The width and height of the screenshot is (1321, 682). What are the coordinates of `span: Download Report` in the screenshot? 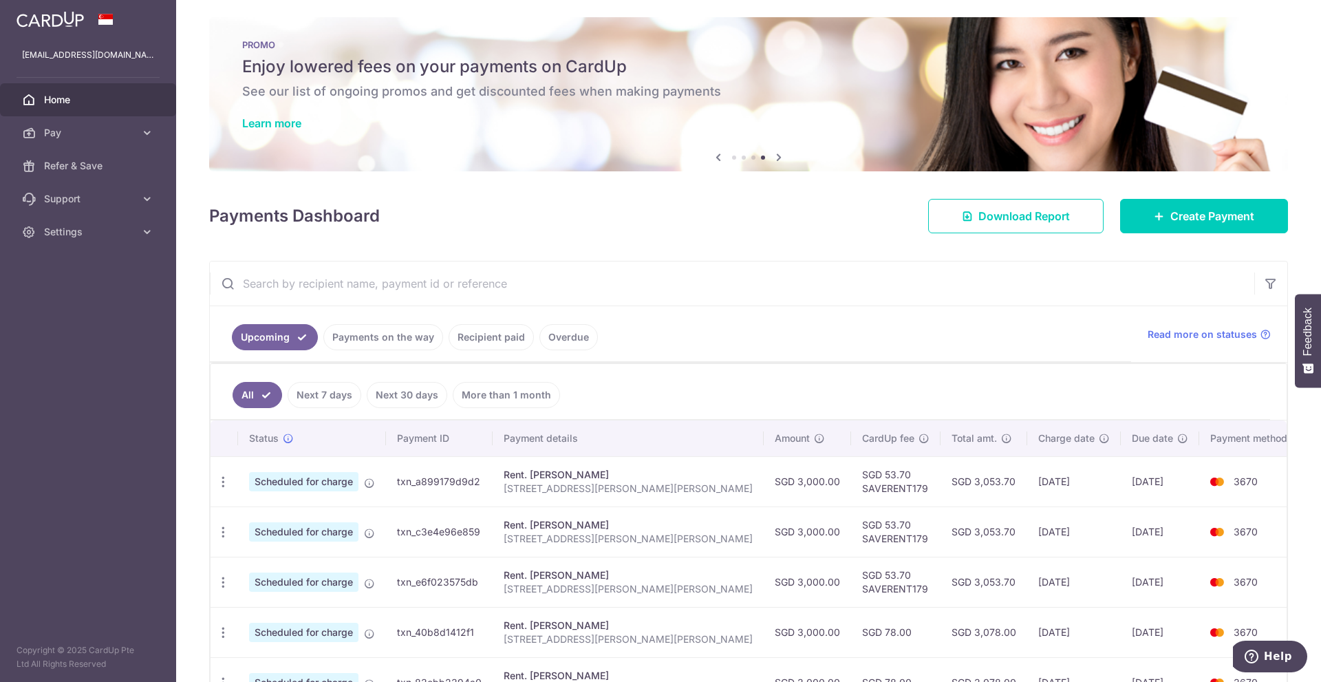 It's located at (1024, 216).